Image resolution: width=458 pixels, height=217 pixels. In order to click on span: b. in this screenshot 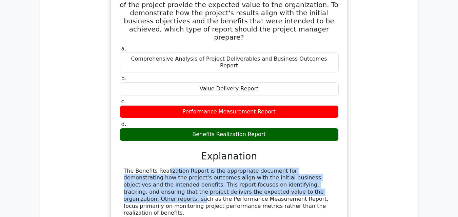, I will do `click(124, 78)`.